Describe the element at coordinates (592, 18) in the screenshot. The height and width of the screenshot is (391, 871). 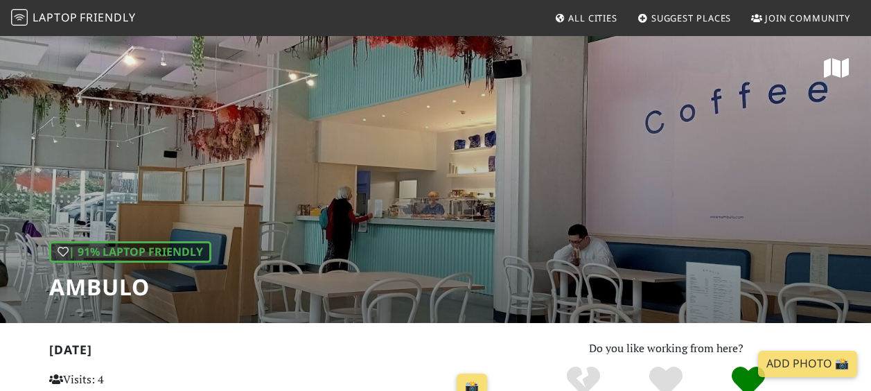
I see `span: All Cities` at that location.